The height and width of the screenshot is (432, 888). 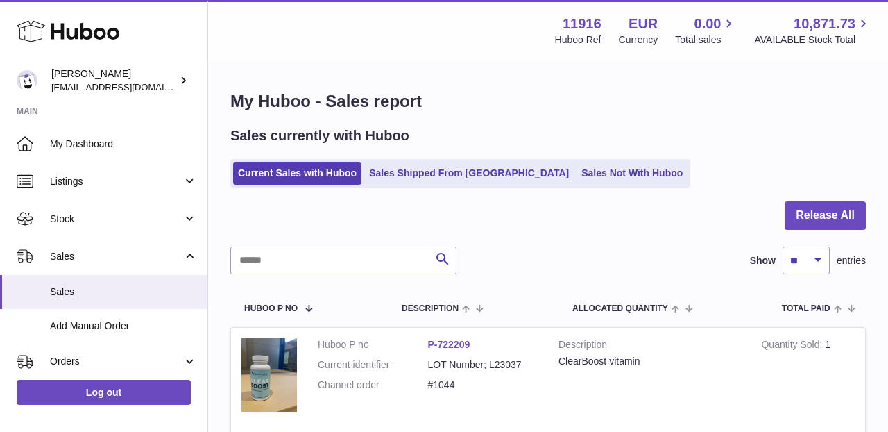 What do you see at coordinates (706, 40) in the screenshot?
I see `span: Total sales` at bounding box center [706, 40].